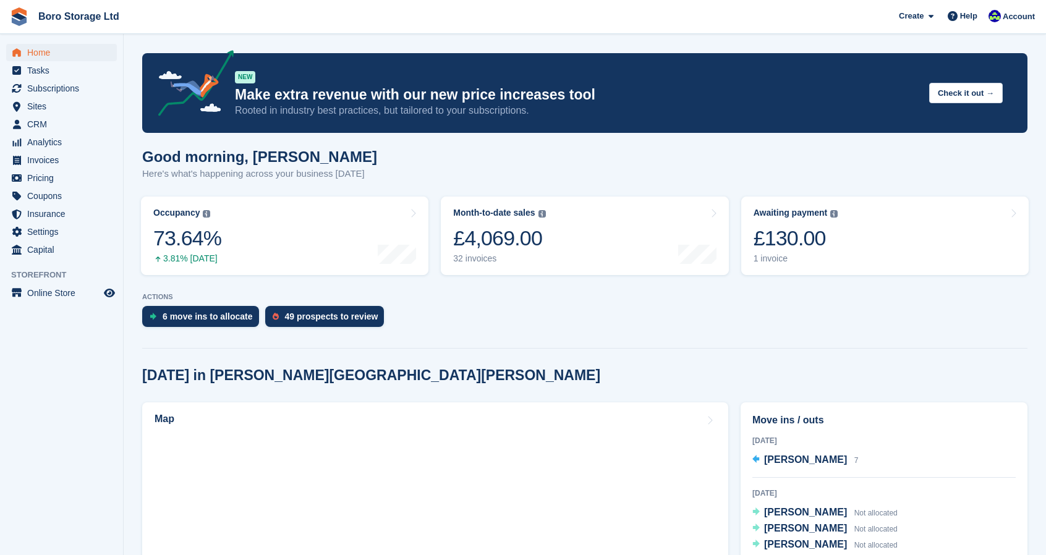 This screenshot has height=555, width=1046. Describe the element at coordinates (176, 213) in the screenshot. I see `div: Occupancy` at that location.